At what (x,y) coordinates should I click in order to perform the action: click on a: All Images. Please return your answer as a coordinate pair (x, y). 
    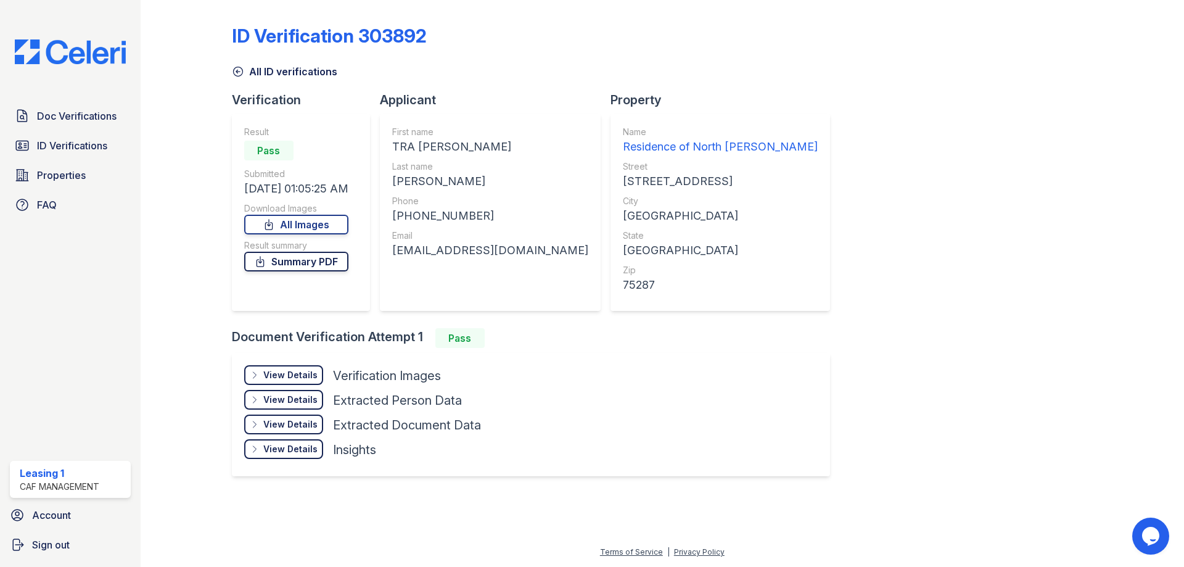
    Looking at the image, I should click on (296, 224).